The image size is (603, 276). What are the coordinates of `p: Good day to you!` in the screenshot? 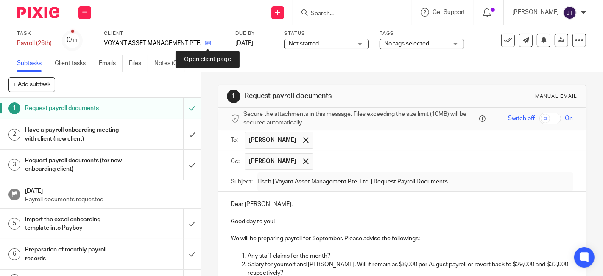 It's located at (402, 221).